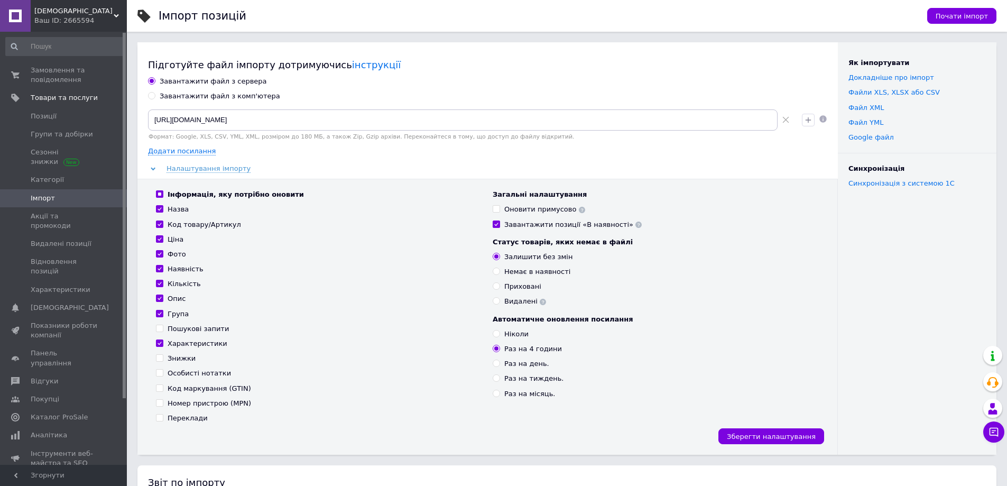 The width and height of the screenshot is (1007, 486). What do you see at coordinates (64, 458) in the screenshot?
I see `span: Інструменти веб-майстра та SEO` at bounding box center [64, 458].